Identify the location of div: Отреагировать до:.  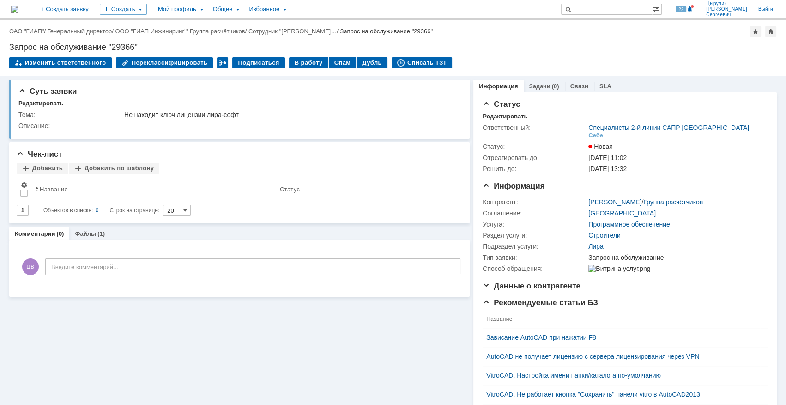
(534, 157).